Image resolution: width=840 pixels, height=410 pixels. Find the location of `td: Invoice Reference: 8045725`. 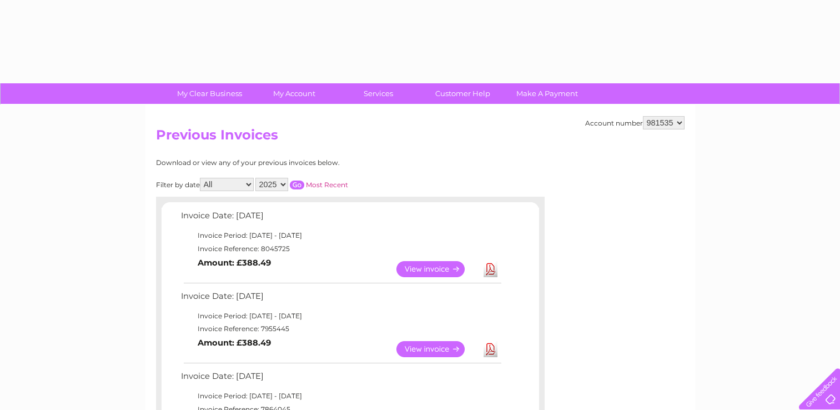

td: Invoice Reference: 8045725 is located at coordinates (340, 249).